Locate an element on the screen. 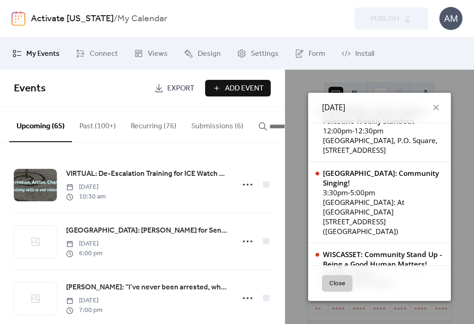 This screenshot has height=324, width=474. span: 10:30 am is located at coordinates (86, 197).